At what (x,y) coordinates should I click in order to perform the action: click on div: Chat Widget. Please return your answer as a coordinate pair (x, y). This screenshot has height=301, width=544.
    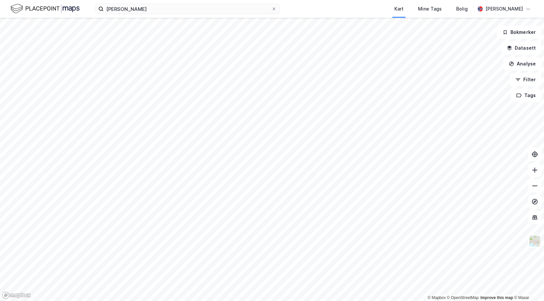
    Looking at the image, I should click on (527, 285).